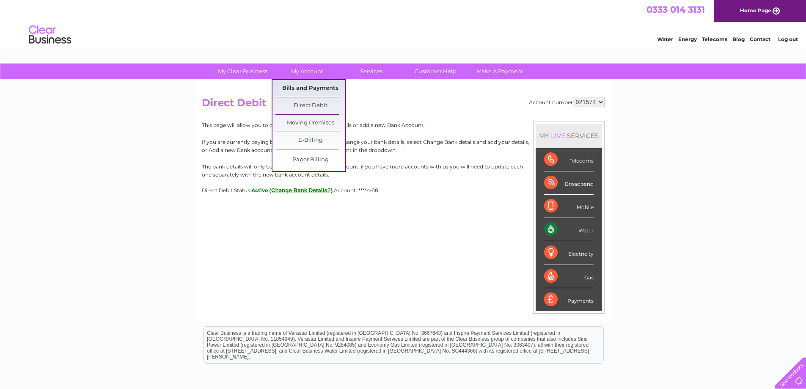  What do you see at coordinates (301, 190) in the screenshot?
I see `button: (Change Bank Details?)` at bounding box center [301, 190].